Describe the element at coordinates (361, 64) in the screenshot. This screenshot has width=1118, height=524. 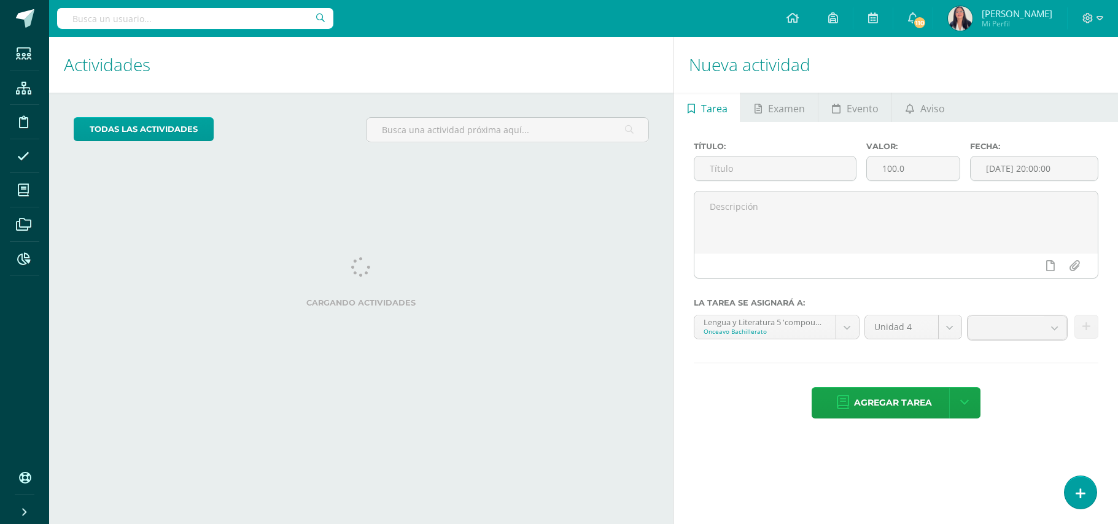
I see `h1: Actividades` at that location.